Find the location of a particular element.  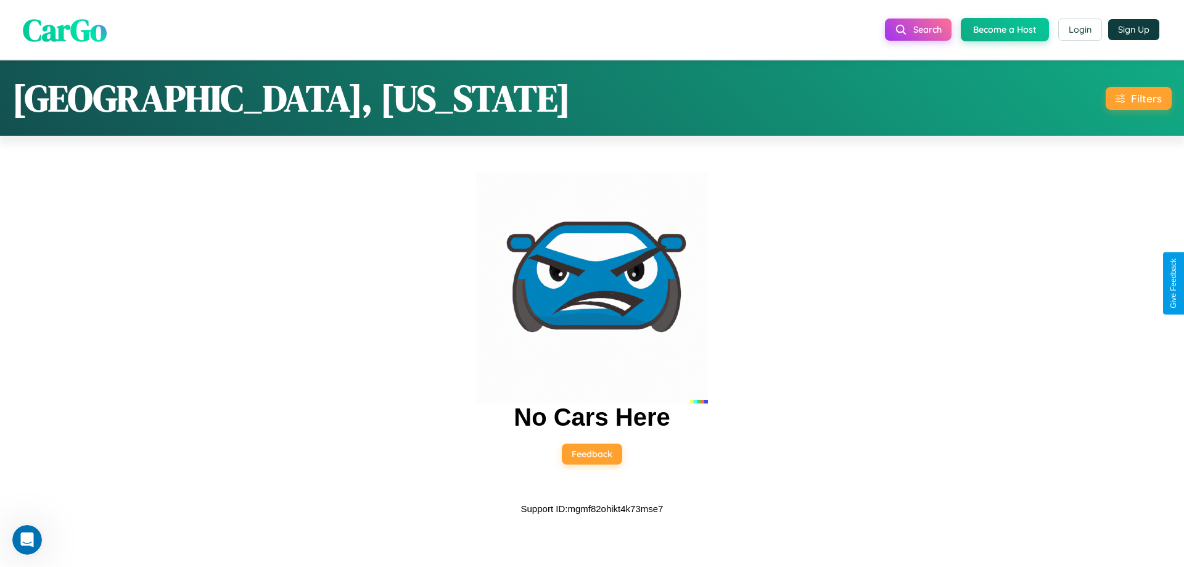

button: Feedback is located at coordinates (592, 454).